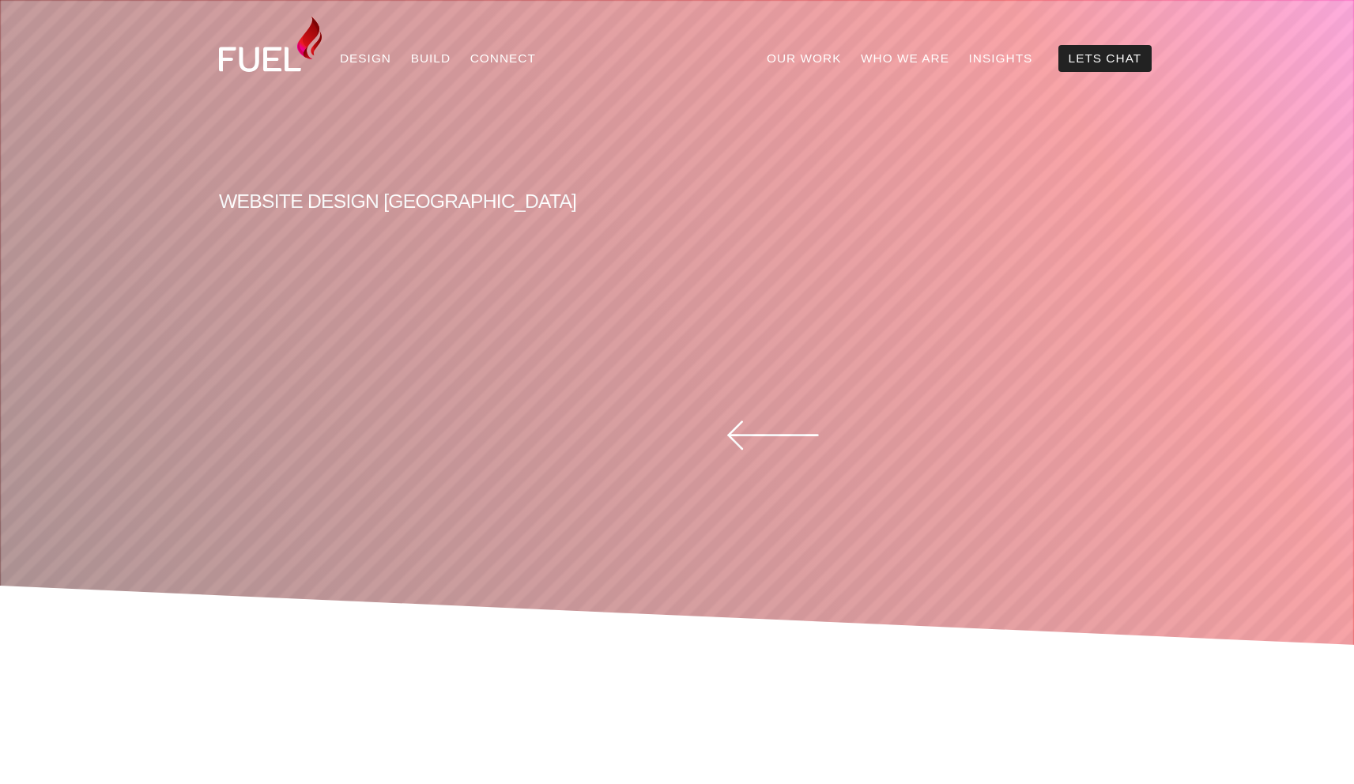 Image resolution: width=1354 pixels, height=784 pixels. What do you see at coordinates (430, 58) in the screenshot?
I see `a: Build` at bounding box center [430, 58].